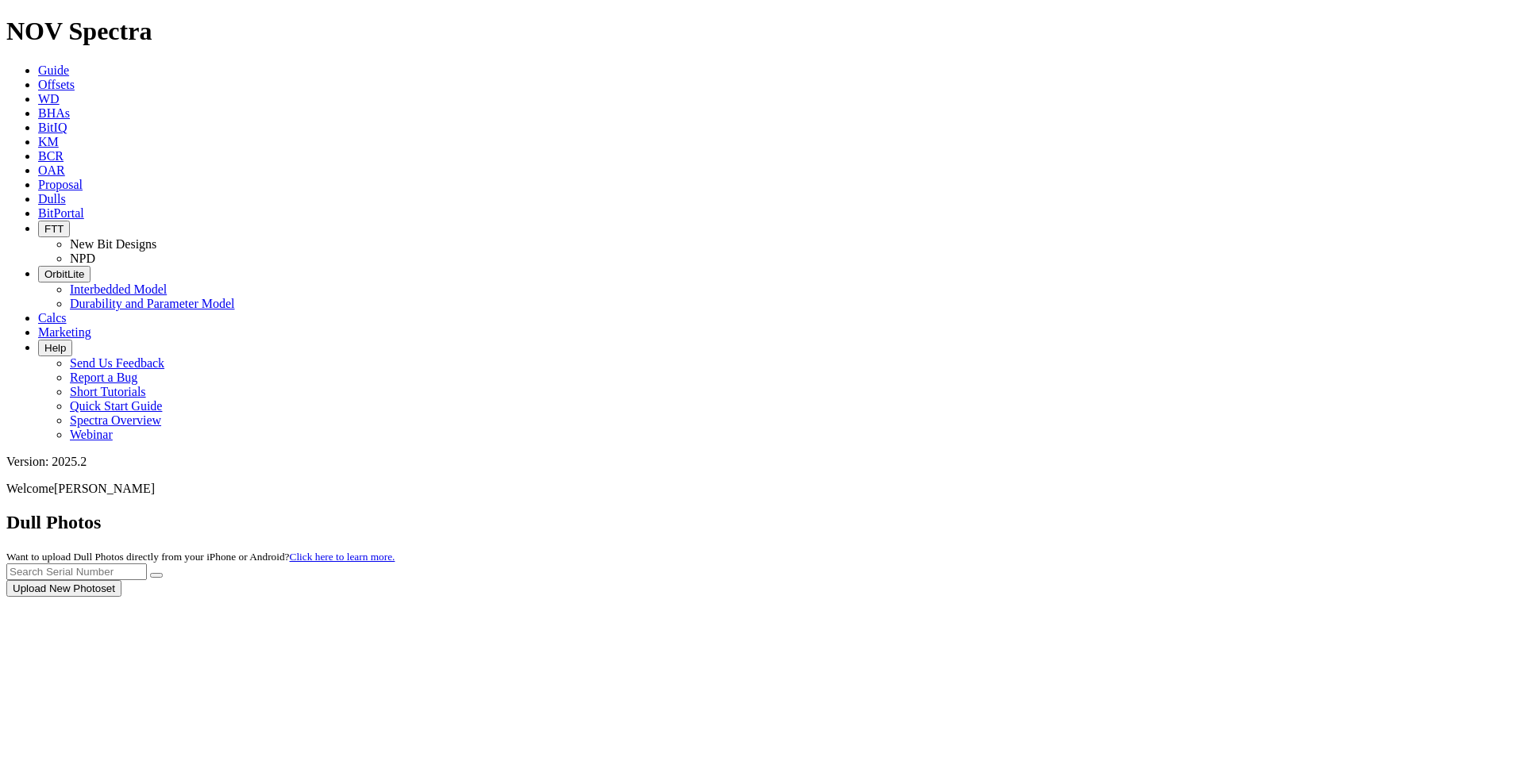  I want to click on span: Help, so click(55, 348).